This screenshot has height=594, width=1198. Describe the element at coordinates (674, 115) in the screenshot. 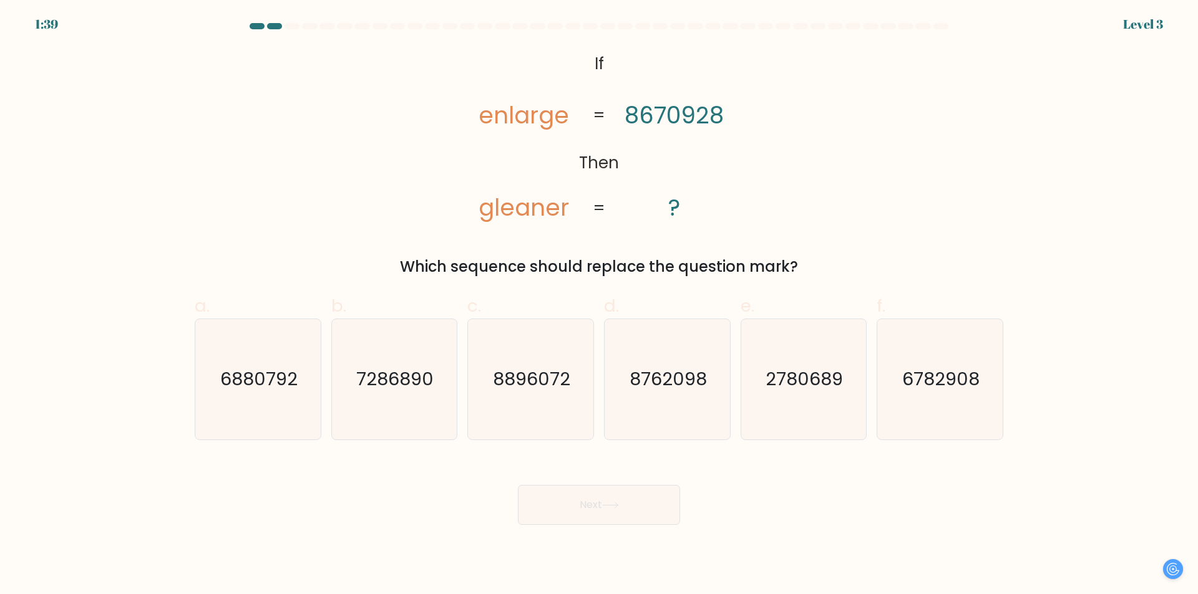

I see `tspan: 8670928` at that location.